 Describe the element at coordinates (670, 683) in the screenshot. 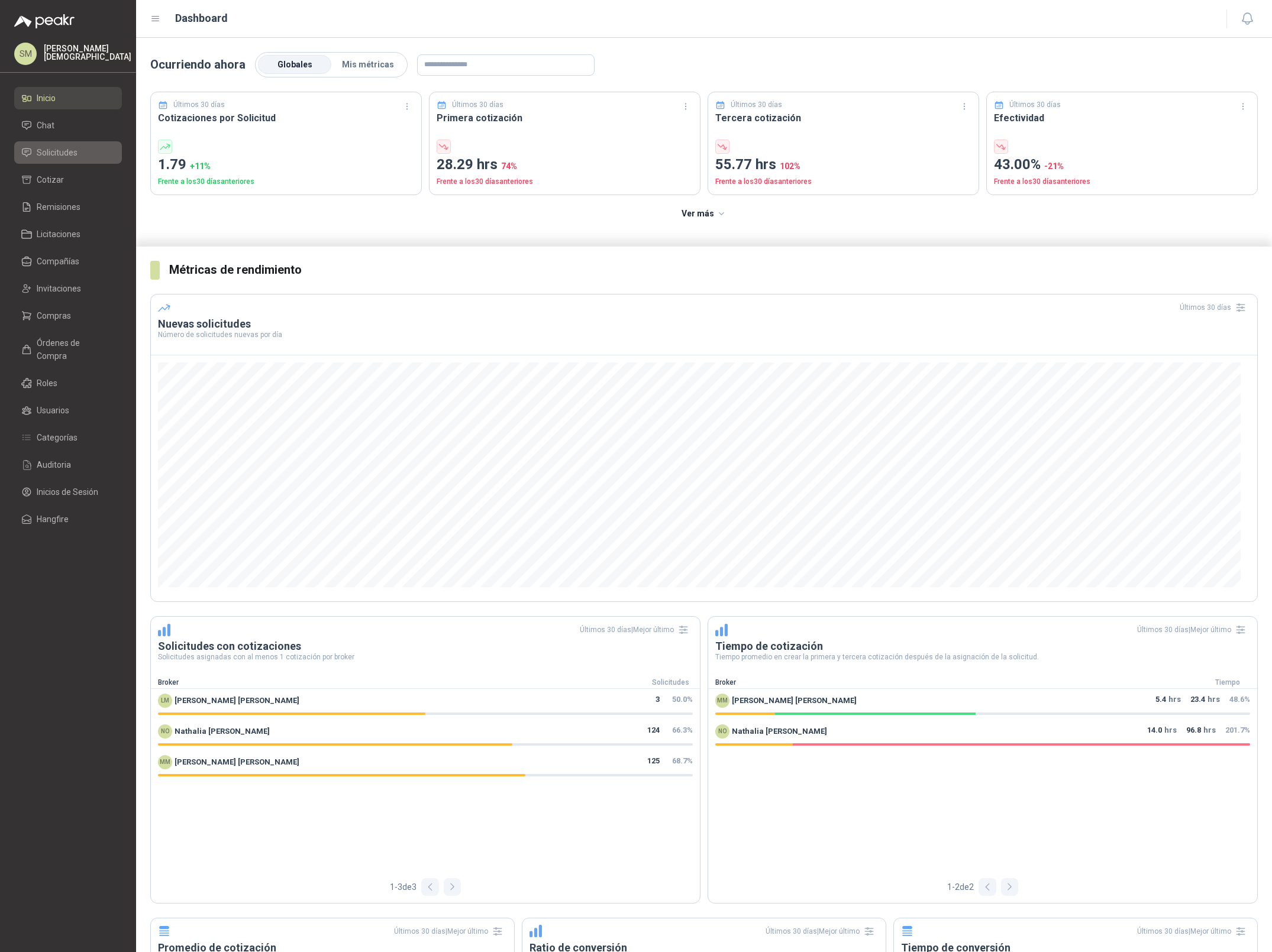

I see `div: Solicitudes` at that location.